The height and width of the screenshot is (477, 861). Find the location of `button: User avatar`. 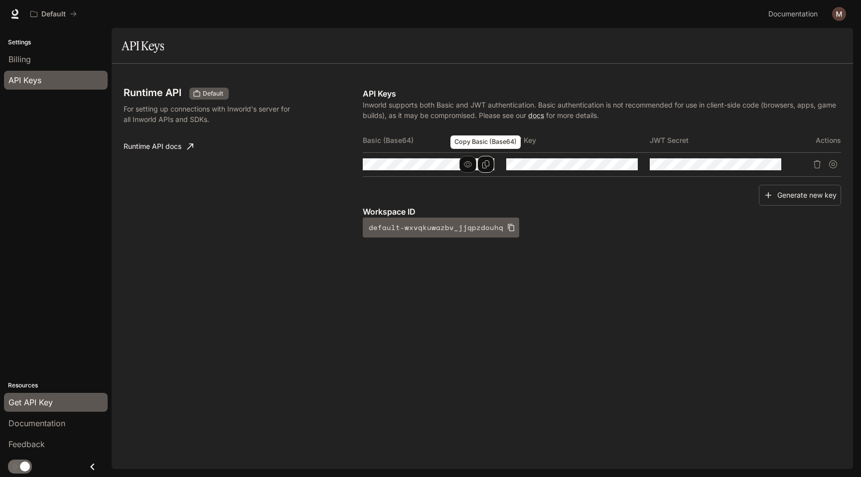

button: User avatar is located at coordinates (839, 14).